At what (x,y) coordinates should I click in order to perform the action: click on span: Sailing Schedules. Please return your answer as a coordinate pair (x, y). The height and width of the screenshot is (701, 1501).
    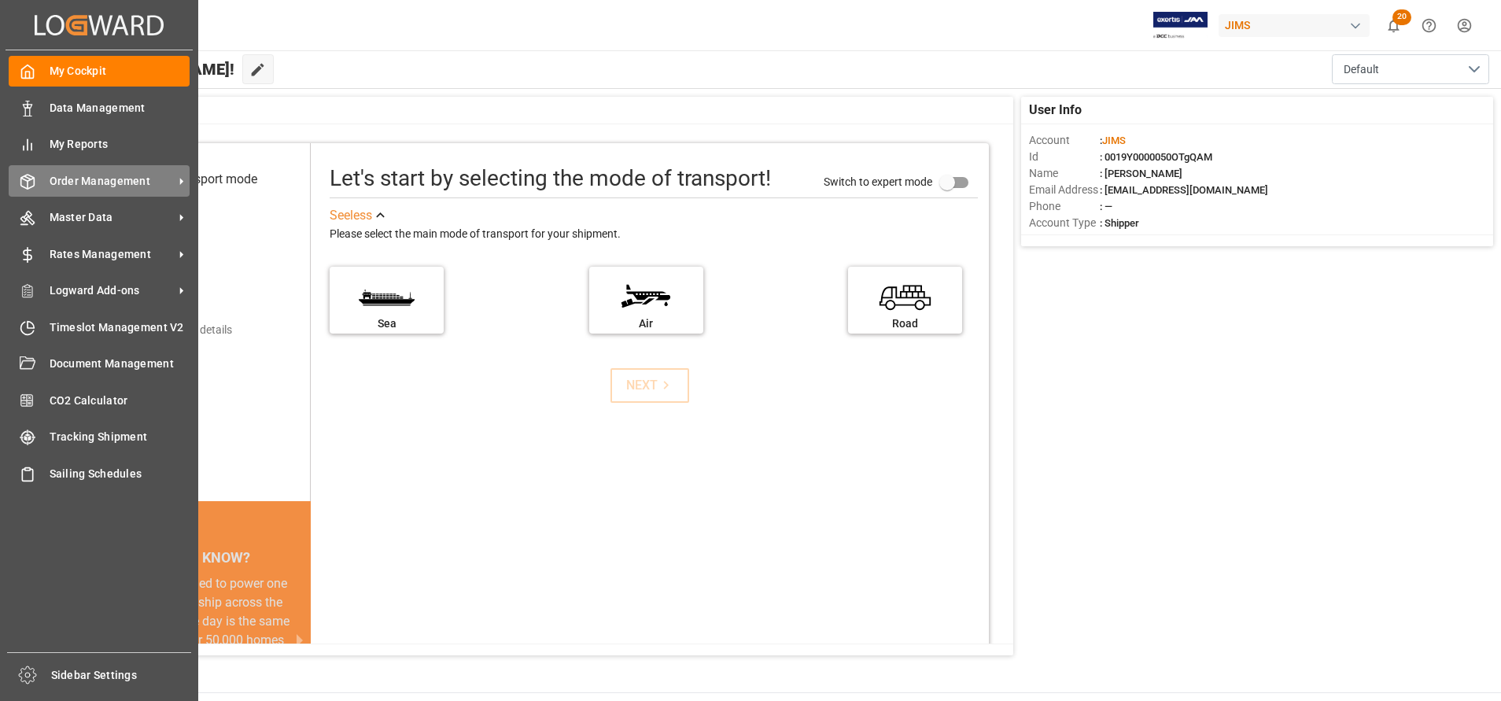
    Looking at the image, I should click on (120, 474).